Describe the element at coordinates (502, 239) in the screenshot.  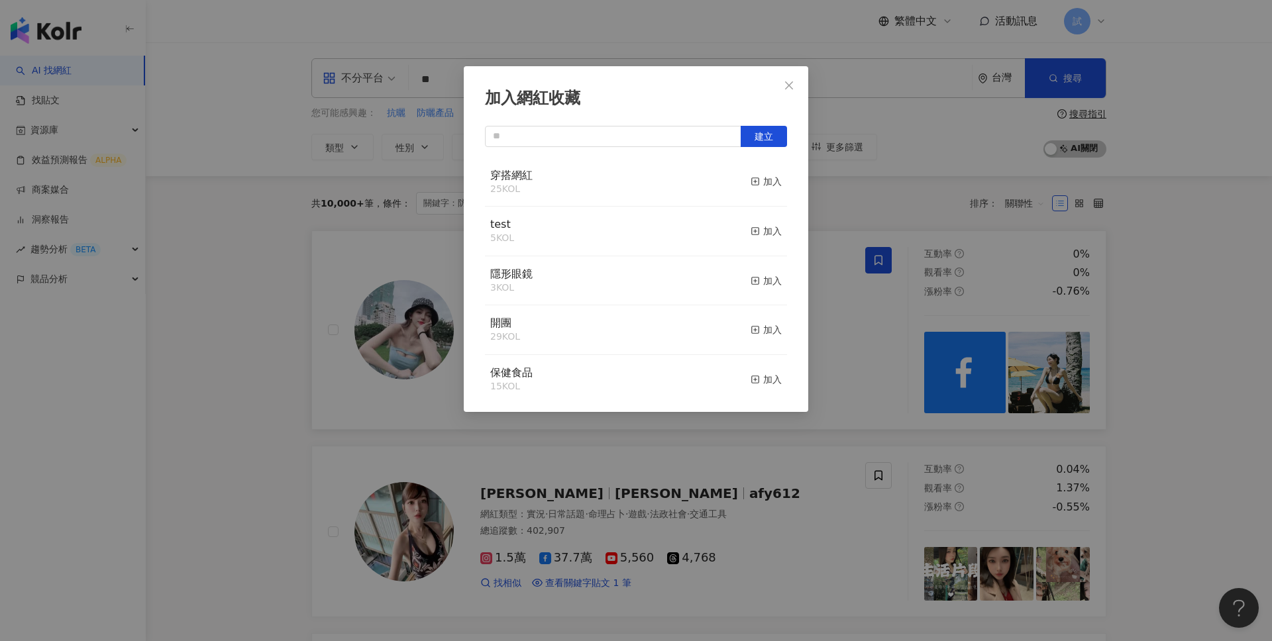
I see `div: 5 KOL` at that location.